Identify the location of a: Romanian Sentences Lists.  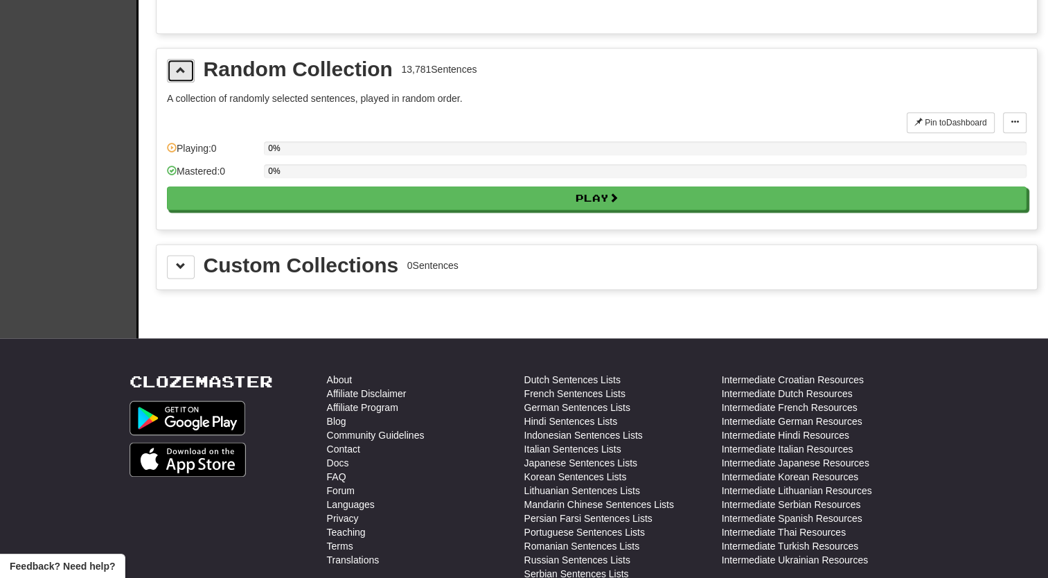
(582, 546).